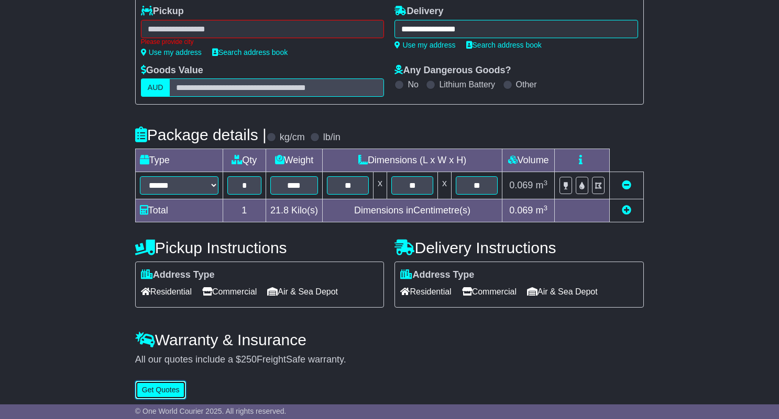 The width and height of the screenshot is (779, 419). Describe the element at coordinates (172, 71) in the screenshot. I see `label: Goods Value` at that location.